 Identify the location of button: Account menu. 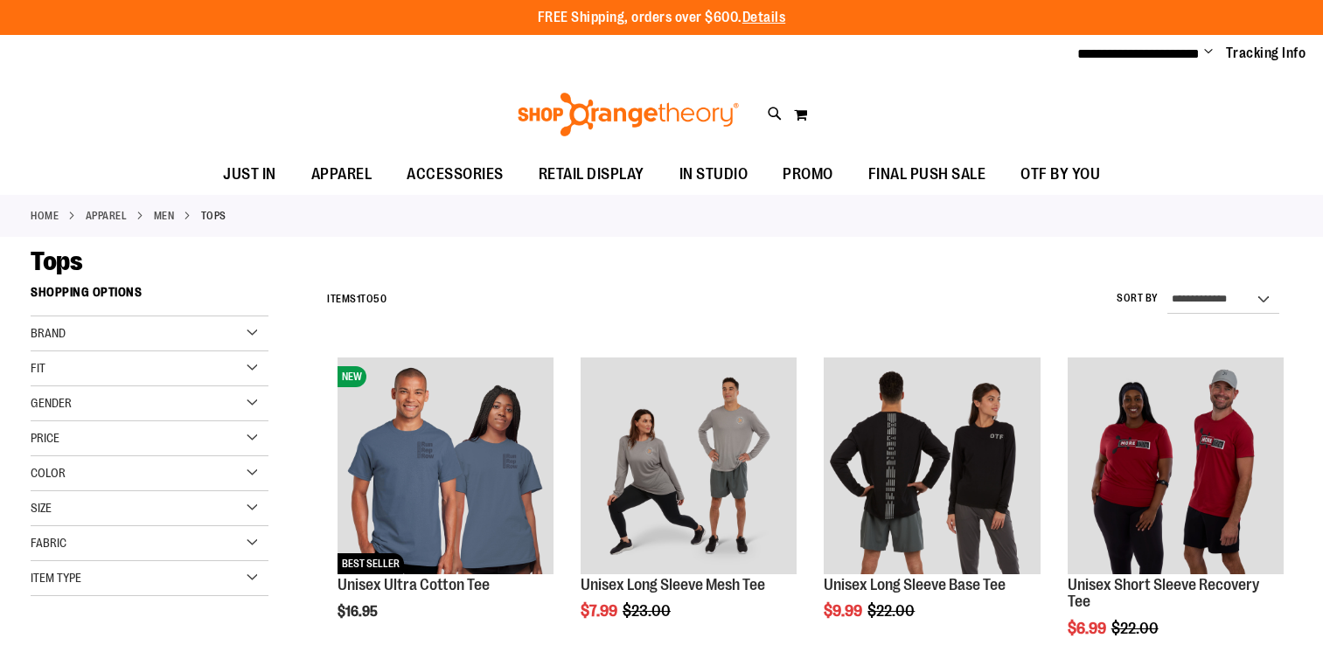
(1209, 53).